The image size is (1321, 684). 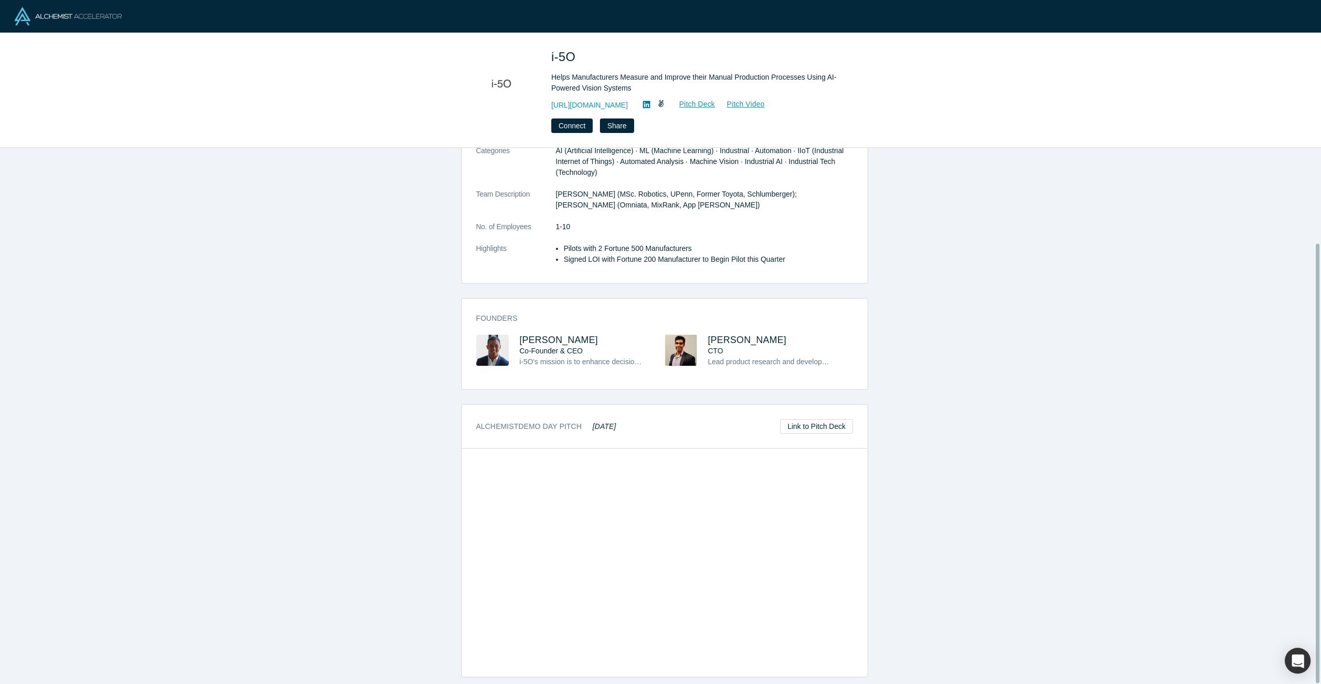 What do you see at coordinates (551, 351) in the screenshot?
I see `span: Co-Founder & CEO` at bounding box center [551, 351].